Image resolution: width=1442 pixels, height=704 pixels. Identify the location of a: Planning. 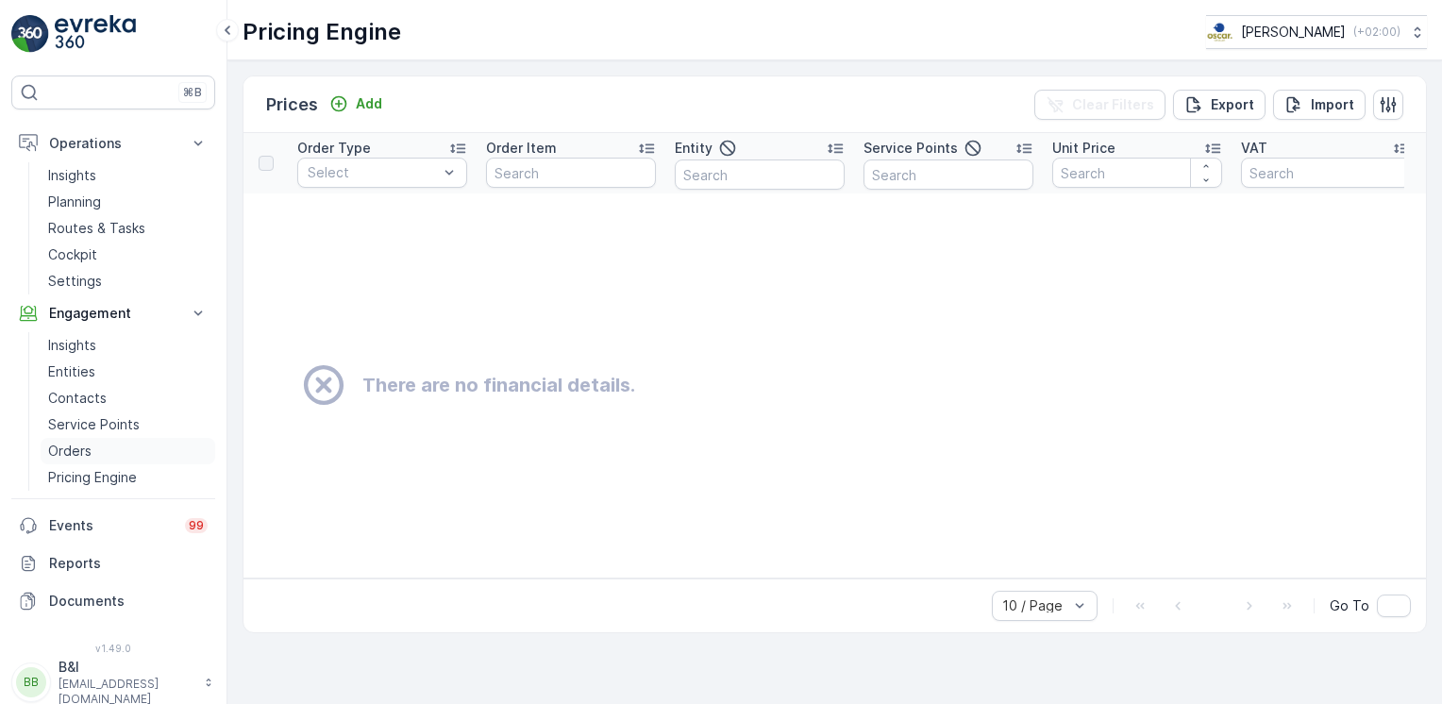
(127, 202).